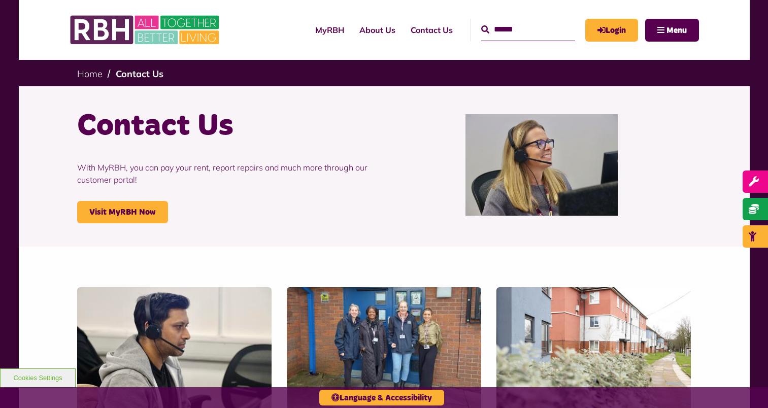 The width and height of the screenshot is (768, 408). I want to click on button: Navigation, so click(672, 30).